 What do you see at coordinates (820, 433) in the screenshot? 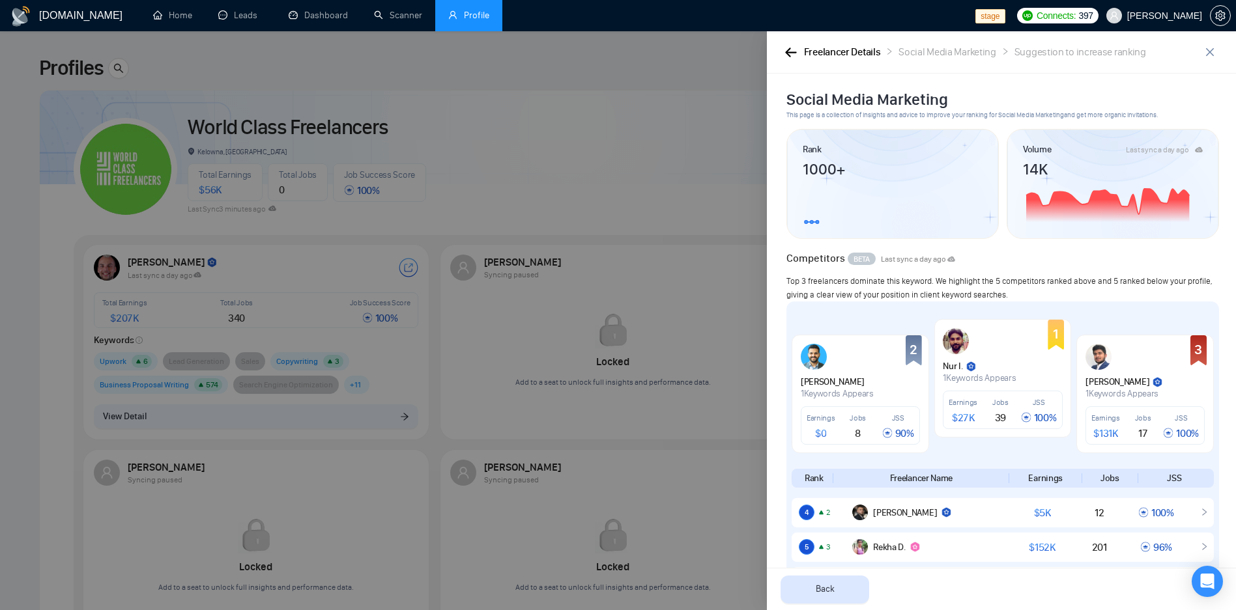
I see `span: $ 0` at bounding box center [820, 433].